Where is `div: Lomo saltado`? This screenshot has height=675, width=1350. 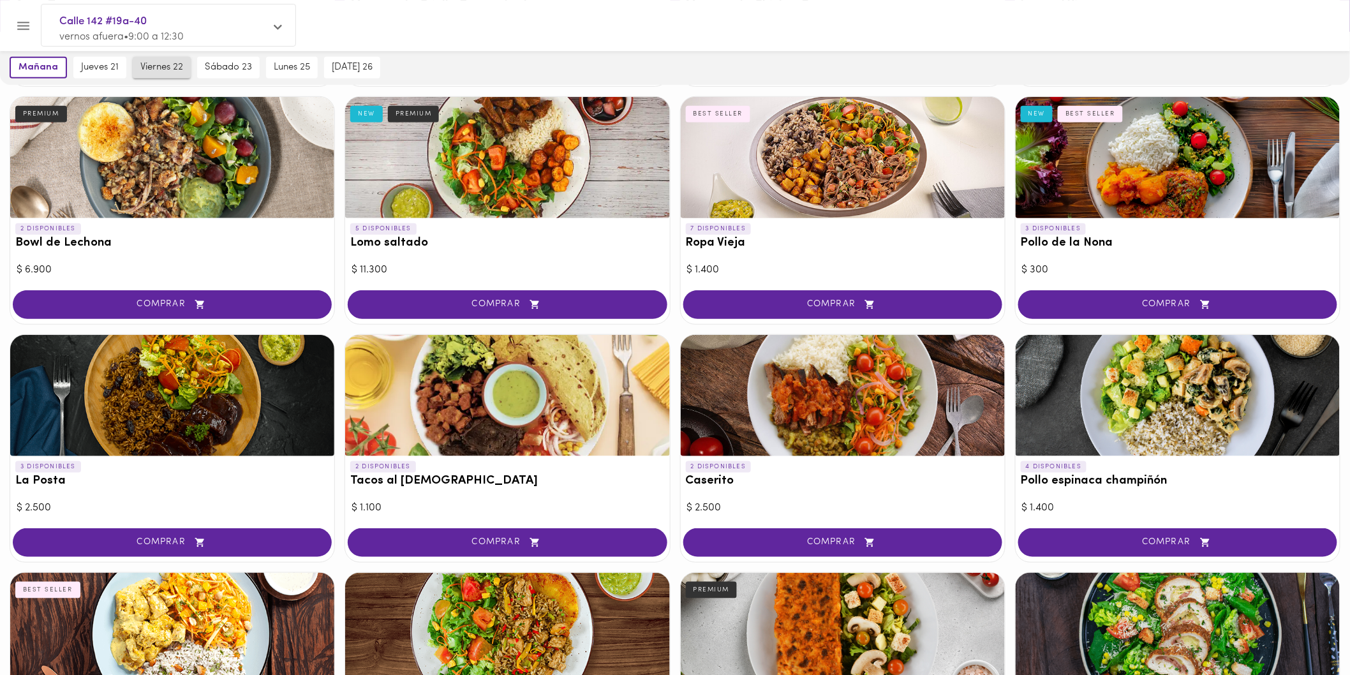
div: Lomo saltado is located at coordinates (507, 158).